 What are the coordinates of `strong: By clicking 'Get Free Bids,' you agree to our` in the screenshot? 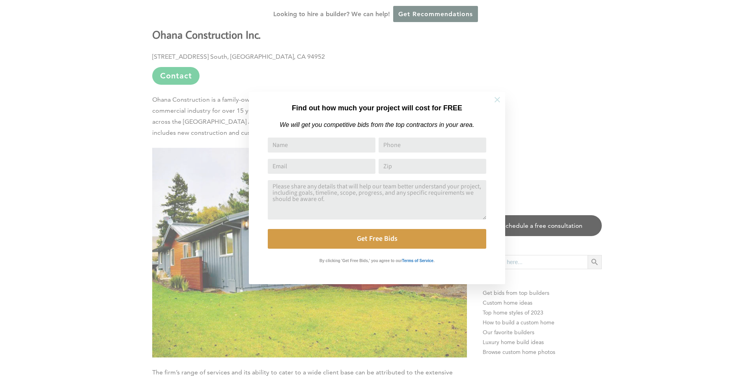 It's located at (361, 261).